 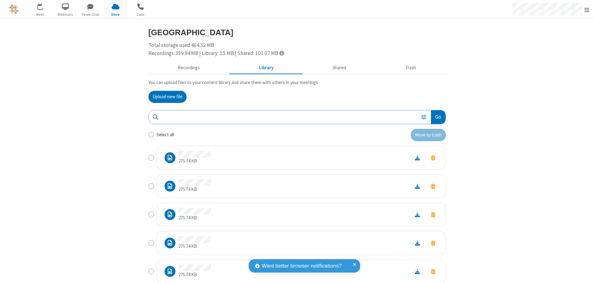 I want to click on button: Trash, so click(x=411, y=68).